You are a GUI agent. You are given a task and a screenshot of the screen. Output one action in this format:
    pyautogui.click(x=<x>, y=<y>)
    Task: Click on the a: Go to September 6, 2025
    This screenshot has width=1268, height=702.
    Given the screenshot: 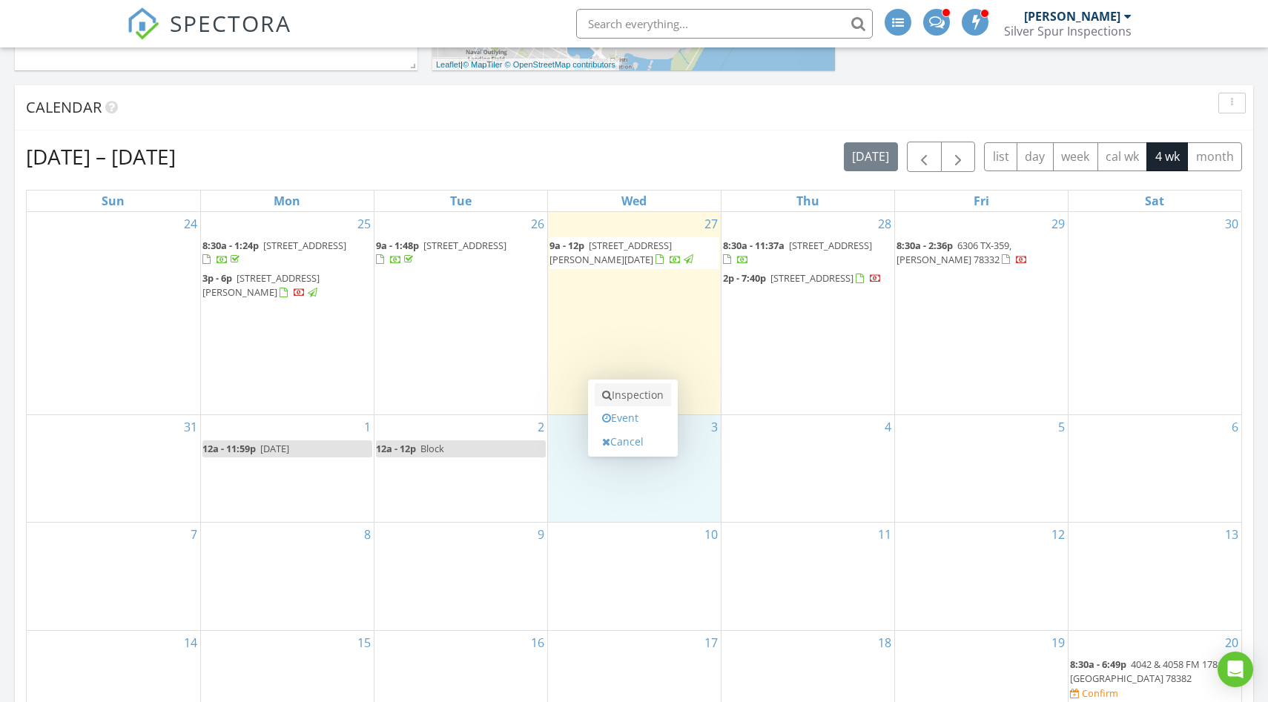 What is the action you would take?
    pyautogui.click(x=1235, y=427)
    